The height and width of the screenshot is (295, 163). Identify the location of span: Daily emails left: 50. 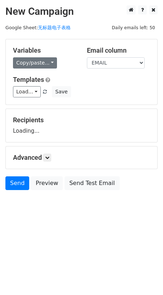
(133, 28).